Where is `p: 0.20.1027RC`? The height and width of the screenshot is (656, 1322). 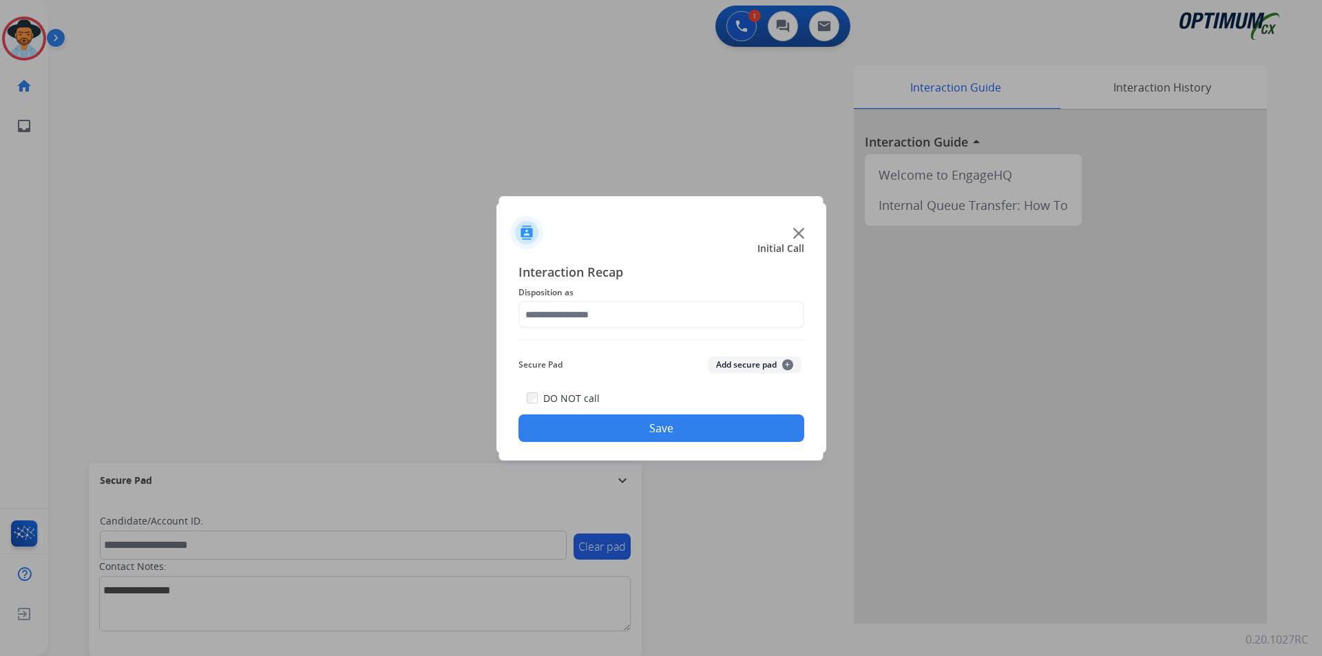 p: 0.20.1027RC is located at coordinates (1277, 640).